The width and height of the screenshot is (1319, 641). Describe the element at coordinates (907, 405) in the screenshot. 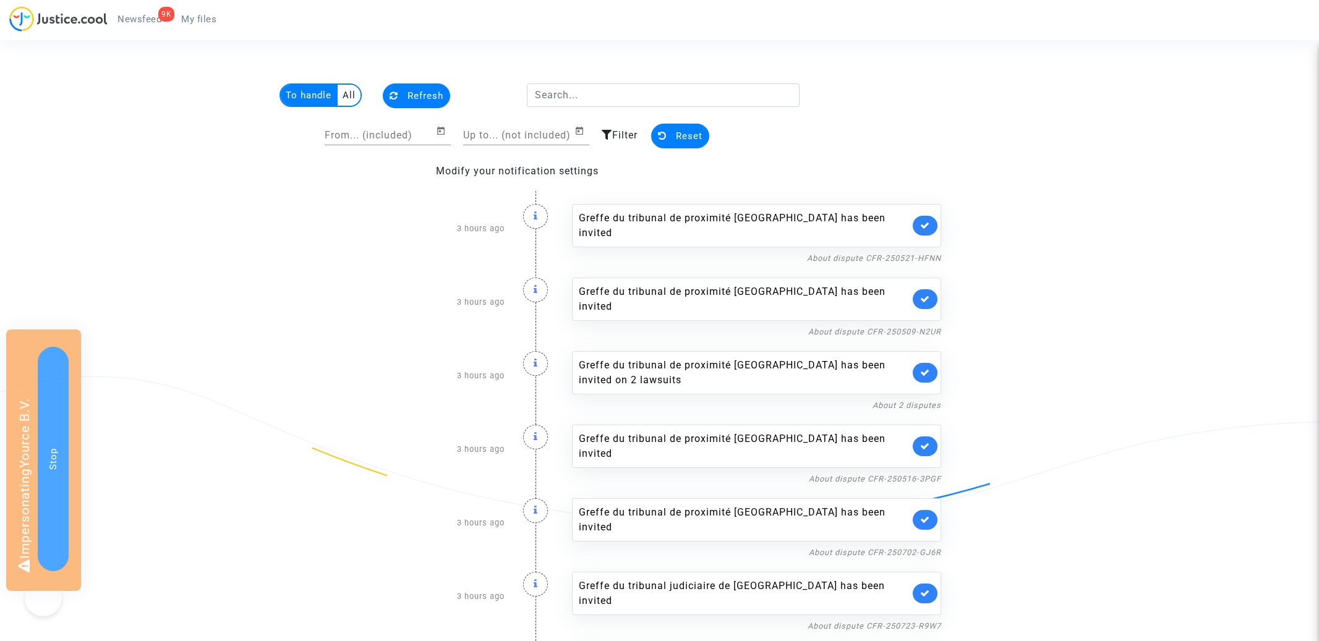

I see `a: About 2 disputes` at that location.